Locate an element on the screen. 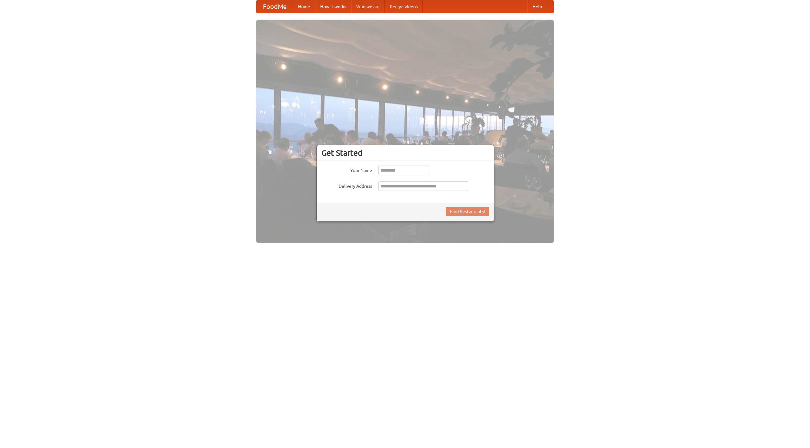  a: Recipe videos is located at coordinates (404, 7).